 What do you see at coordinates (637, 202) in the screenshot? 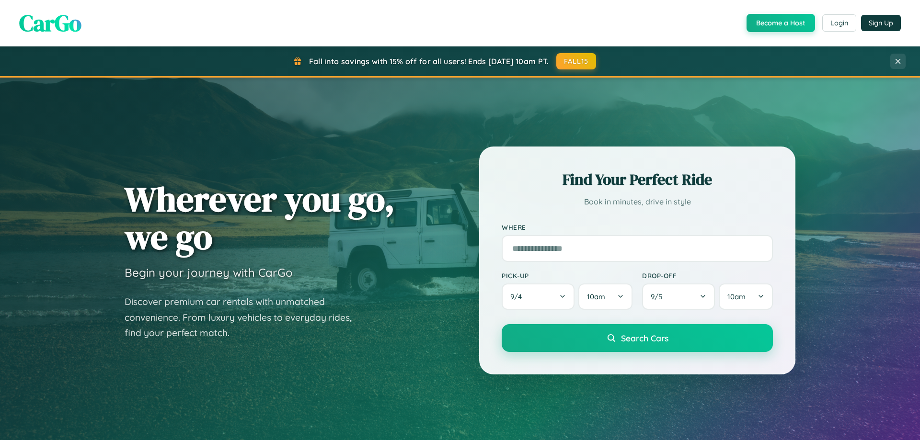
I see `p: Book in minutes, drive in style` at bounding box center [637, 202].